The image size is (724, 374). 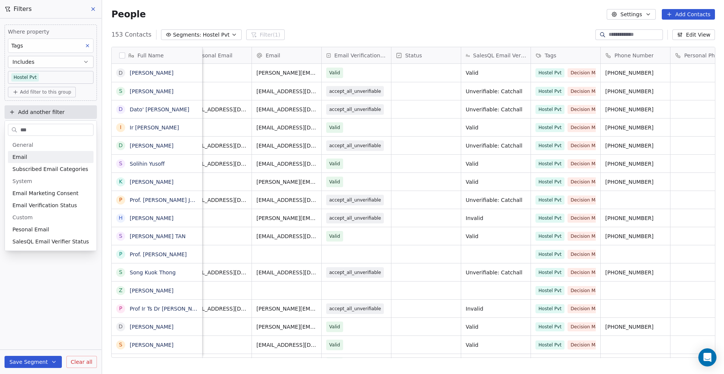 What do you see at coordinates (50, 169) in the screenshot?
I see `span: Subscribed Email Categories` at bounding box center [50, 169].